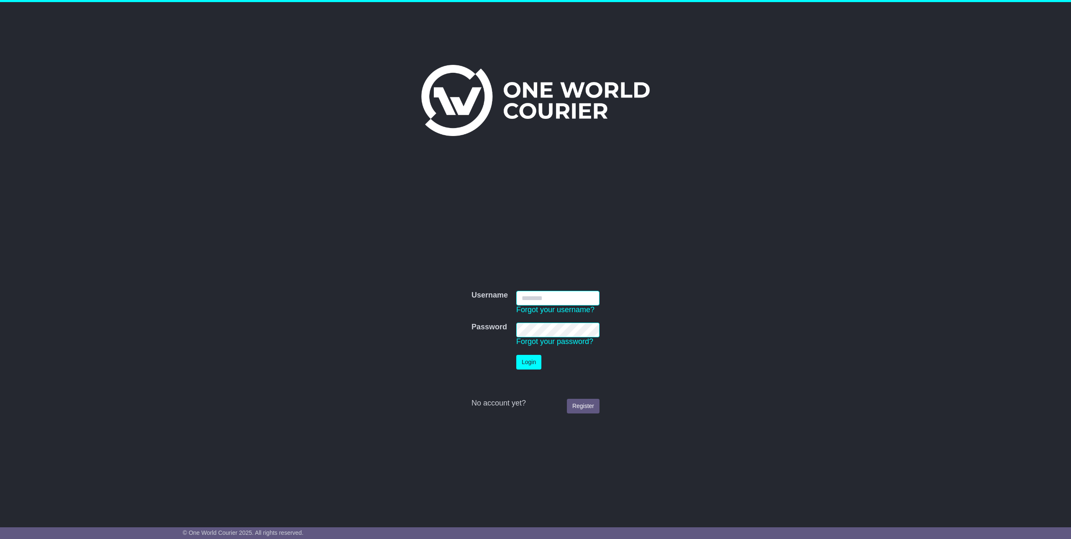 This screenshot has width=1071, height=539. Describe the element at coordinates (529, 362) in the screenshot. I see `button: Login` at that location.